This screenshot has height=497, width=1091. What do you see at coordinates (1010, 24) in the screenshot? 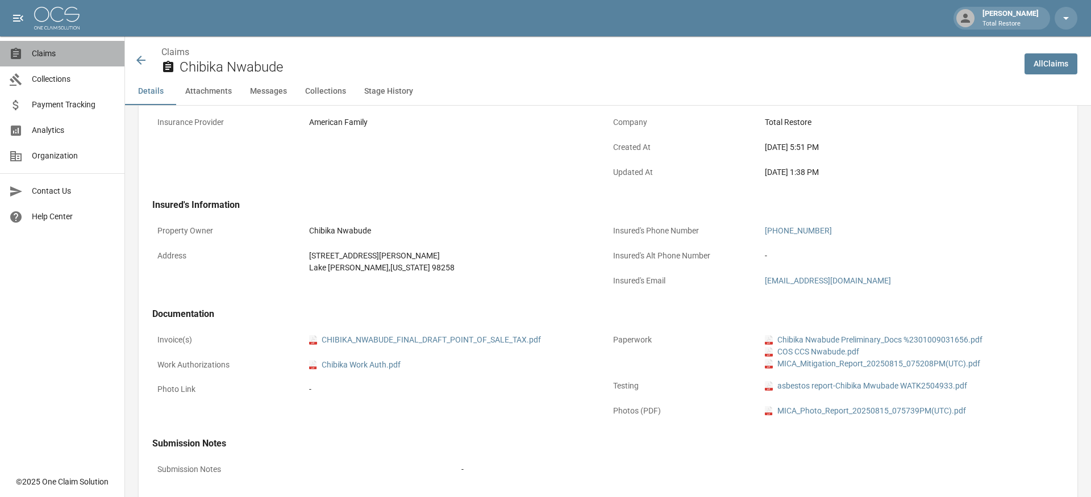
I see `p: Total Restore` at bounding box center [1010, 24].